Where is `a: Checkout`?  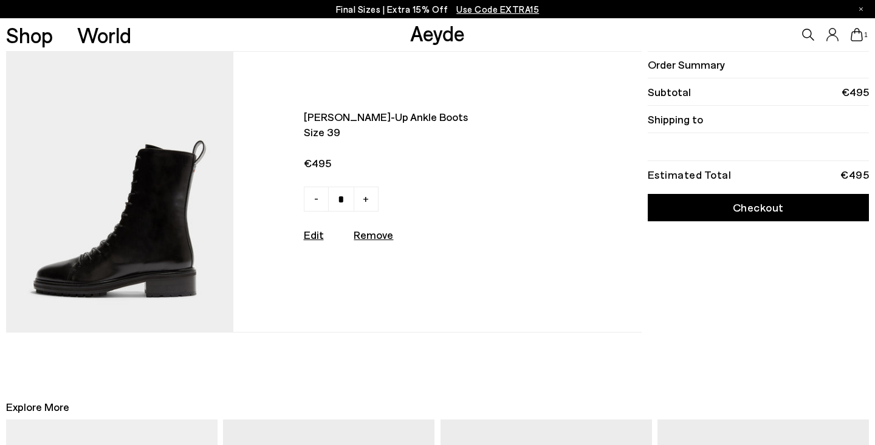 a: Checkout is located at coordinates (758, 207).